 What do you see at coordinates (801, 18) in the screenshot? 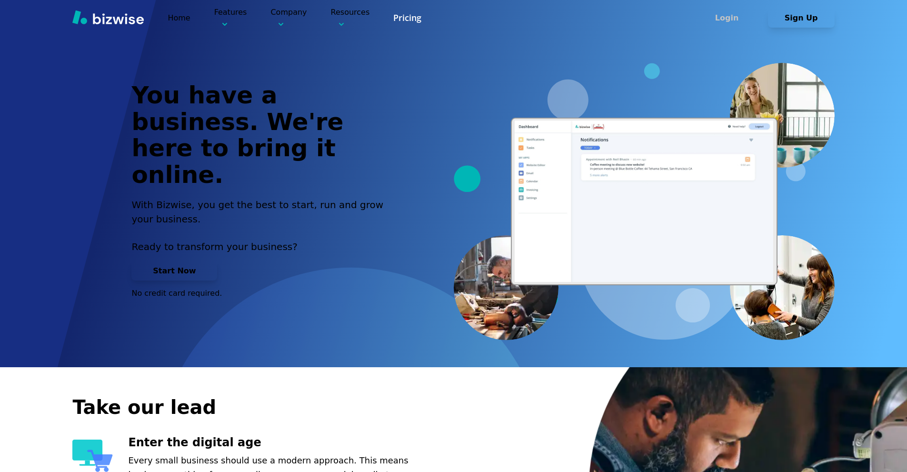
I see `a: Sign Up` at bounding box center [801, 18].